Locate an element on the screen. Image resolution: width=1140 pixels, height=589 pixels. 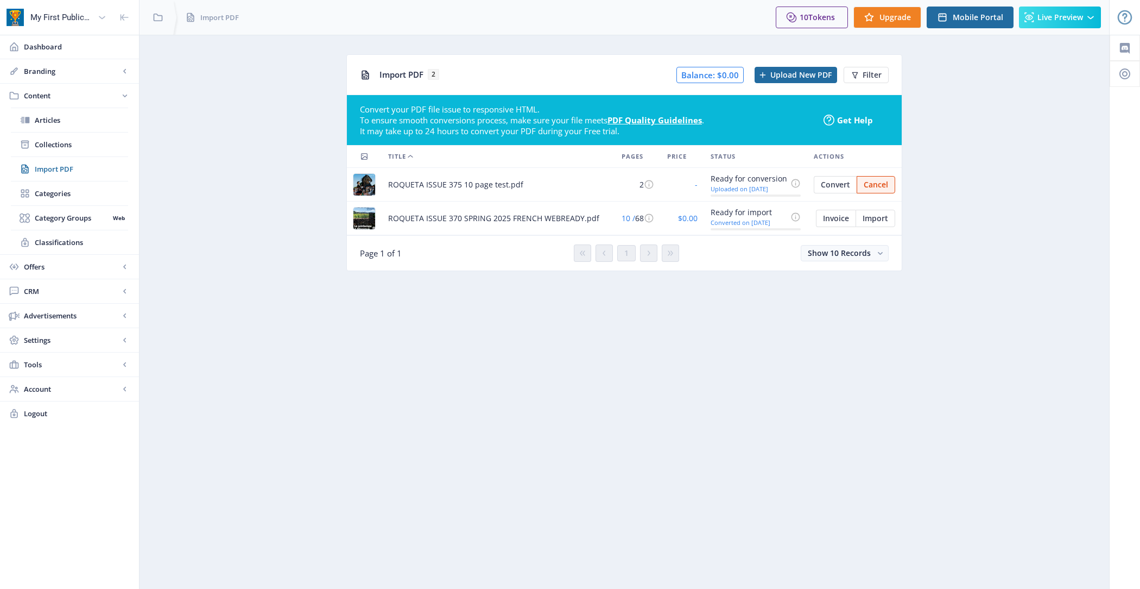
span: Mobile Portal is located at coordinates (978, 17).